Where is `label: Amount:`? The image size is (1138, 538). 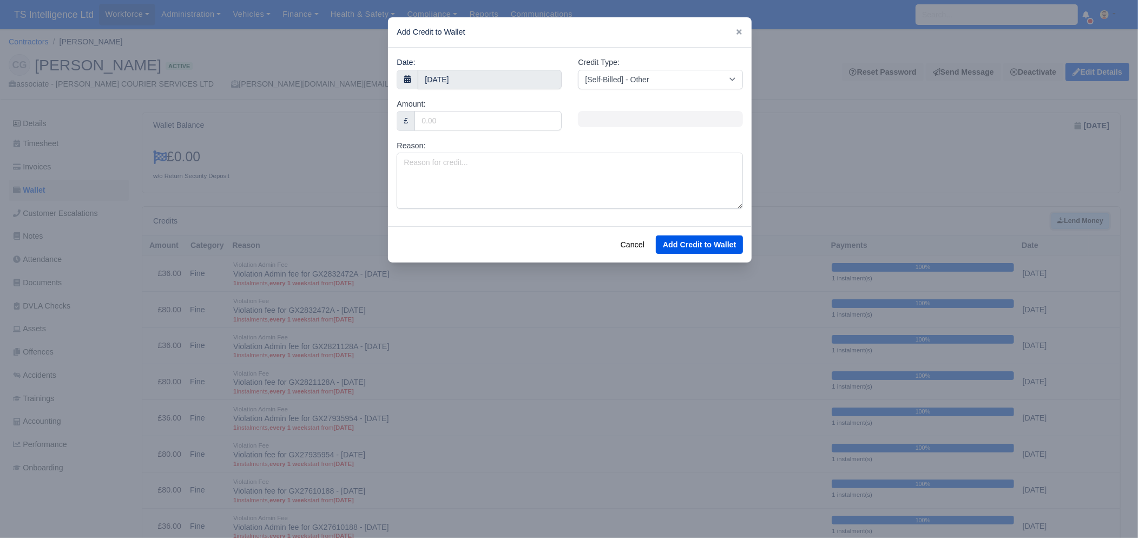 label: Amount: is located at coordinates (411, 104).